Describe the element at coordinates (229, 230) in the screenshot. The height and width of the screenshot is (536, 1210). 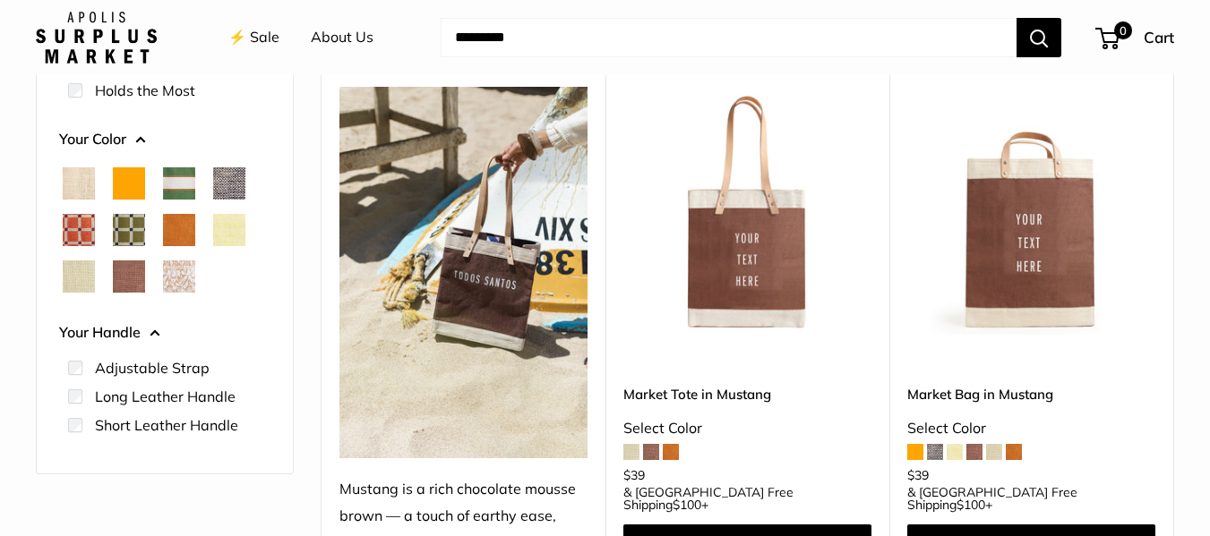
I see `button: Daisy` at that location.